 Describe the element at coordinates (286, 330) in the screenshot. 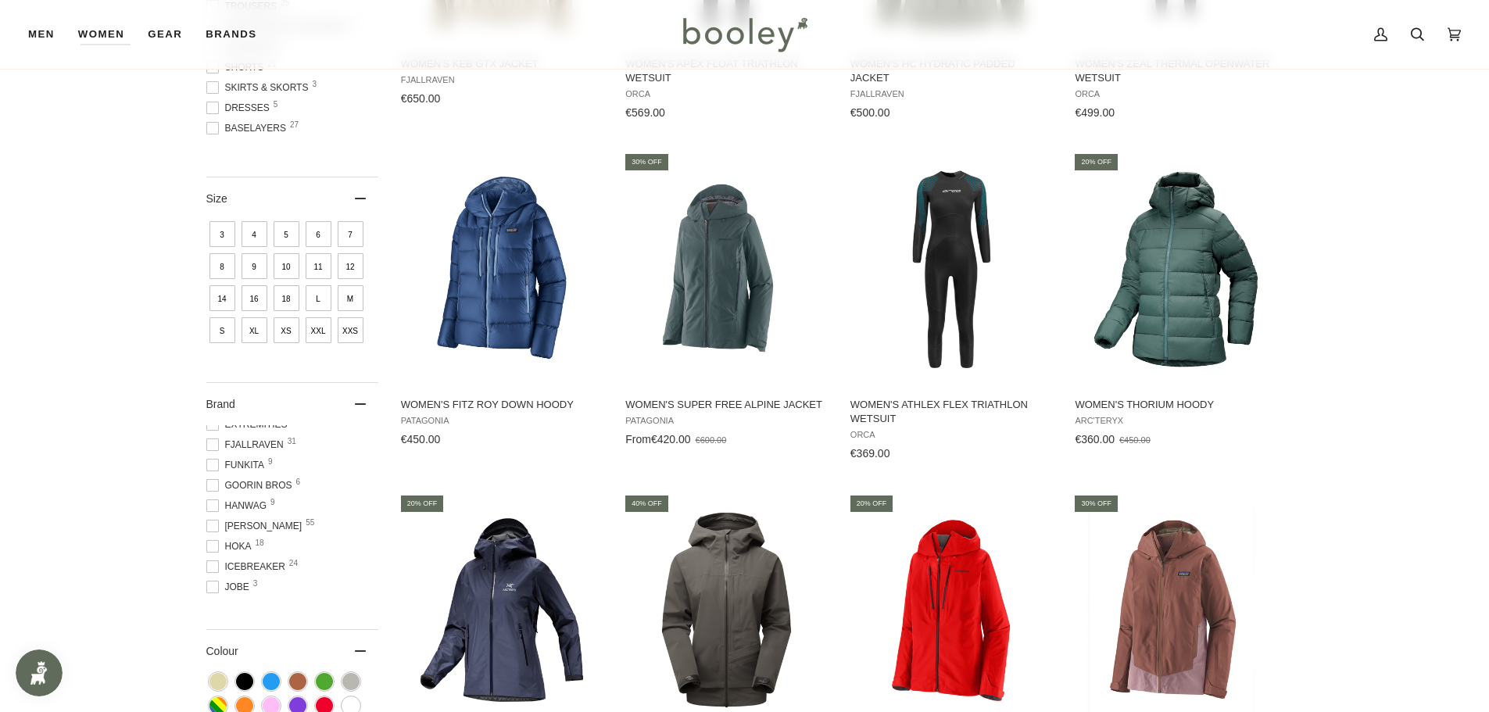

I see `span: Size: XS` at that location.